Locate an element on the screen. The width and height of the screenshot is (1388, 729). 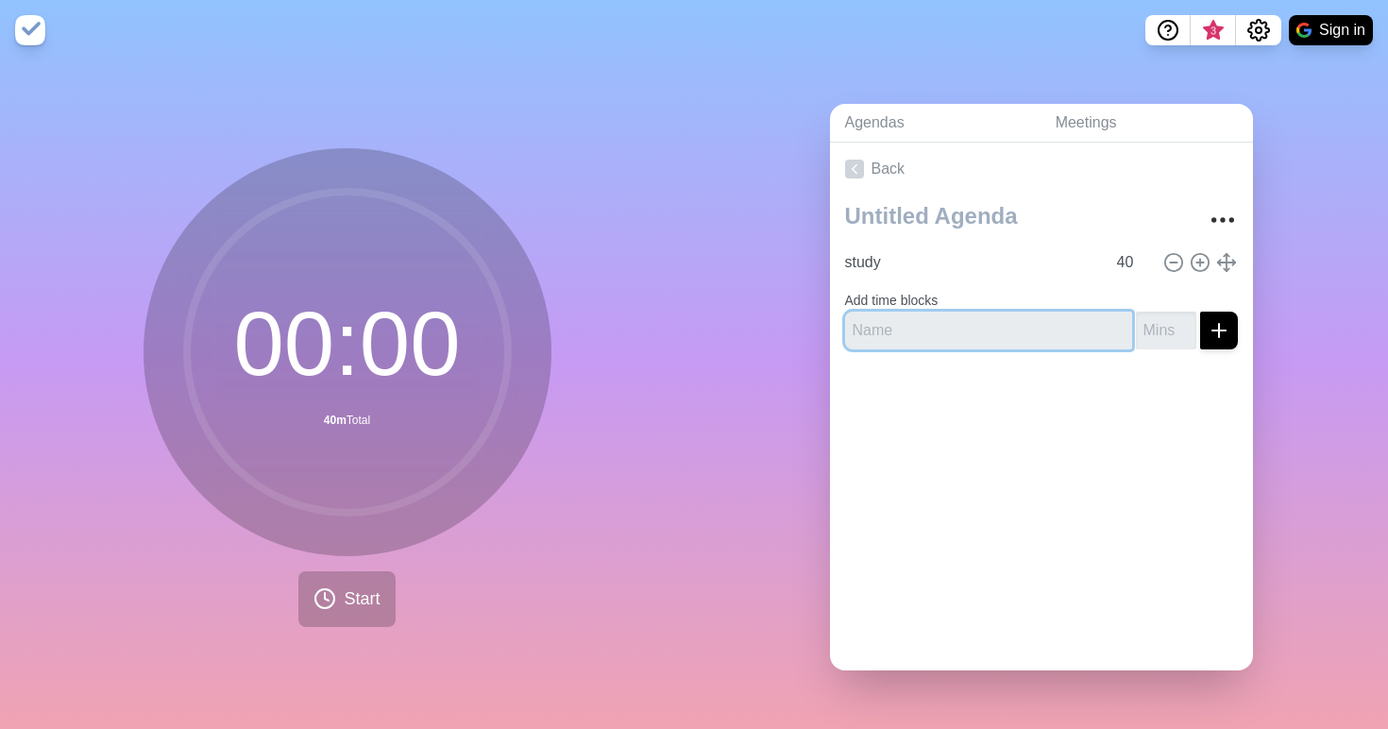
button: What’s new is located at coordinates (1213, 30).